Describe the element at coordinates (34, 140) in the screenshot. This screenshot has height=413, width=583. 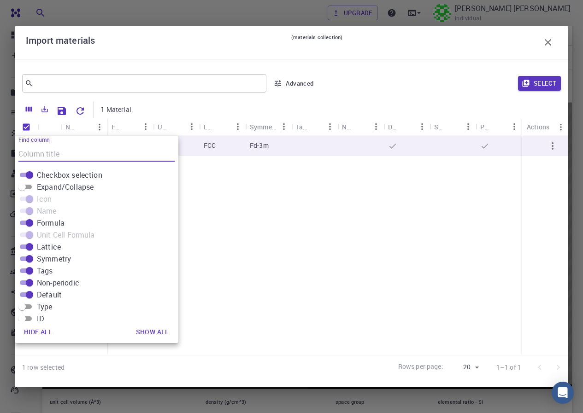
I see `label: Find column` at that location.